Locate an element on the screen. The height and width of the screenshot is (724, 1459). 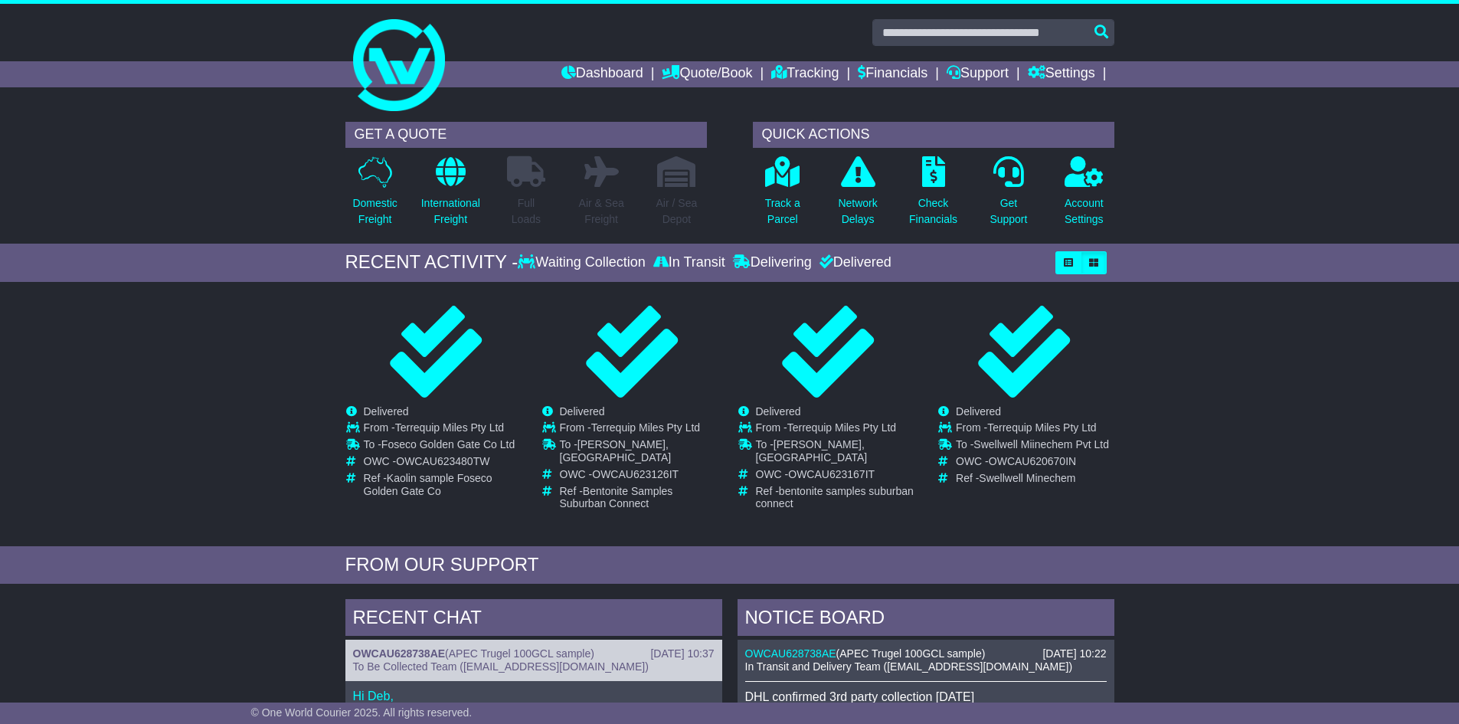
a: Tracking is located at coordinates (805, 74).